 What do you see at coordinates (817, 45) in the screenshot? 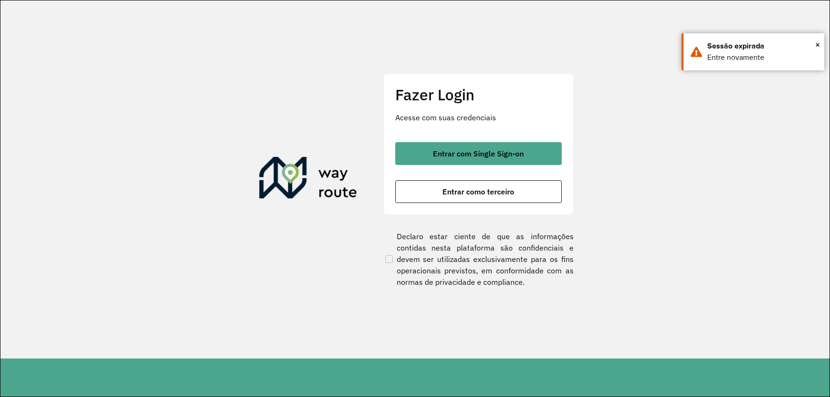
I see `button: Close` at bounding box center [817, 45].